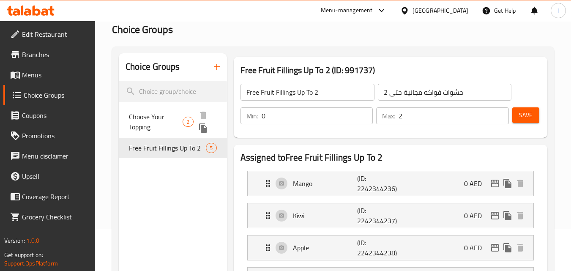  I want to click on span: Grocery Checklist, so click(55, 217).